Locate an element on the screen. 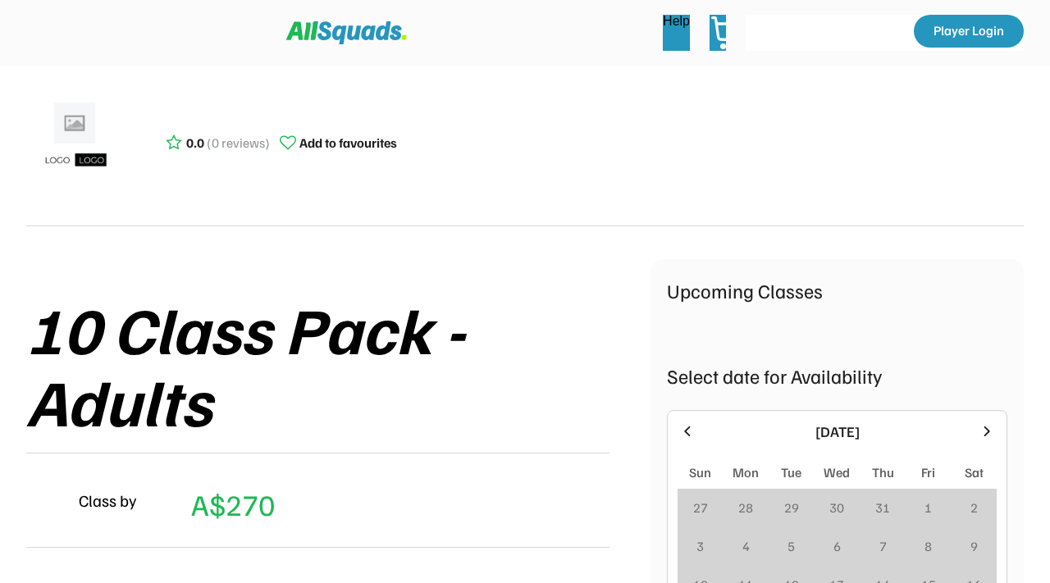 The height and width of the screenshot is (583, 1050). a: Help is located at coordinates (676, 33).